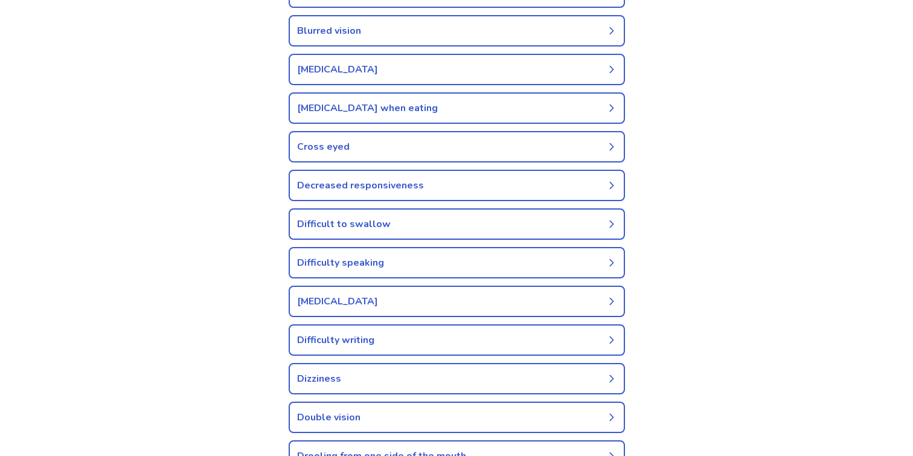 Image resolution: width=913 pixels, height=456 pixels. I want to click on a: Difficult to swallow, so click(457, 224).